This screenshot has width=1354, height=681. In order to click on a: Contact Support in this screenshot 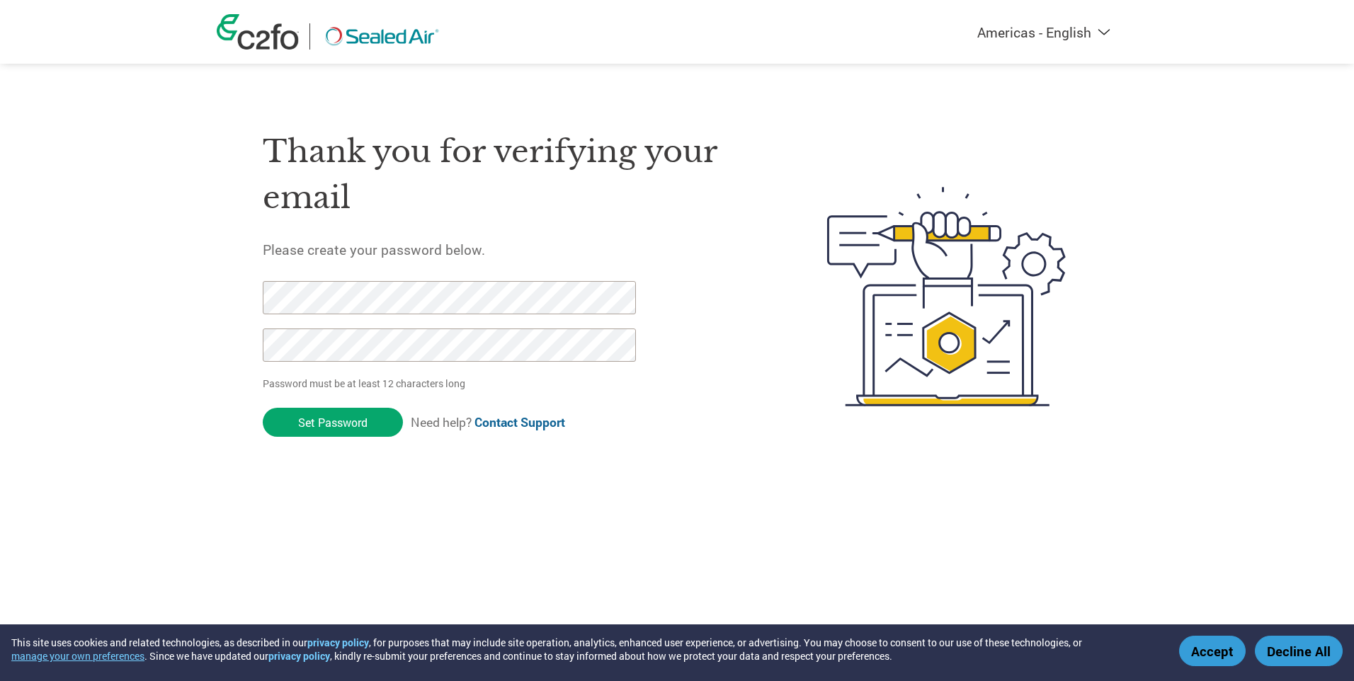, I will do `click(520, 422)`.